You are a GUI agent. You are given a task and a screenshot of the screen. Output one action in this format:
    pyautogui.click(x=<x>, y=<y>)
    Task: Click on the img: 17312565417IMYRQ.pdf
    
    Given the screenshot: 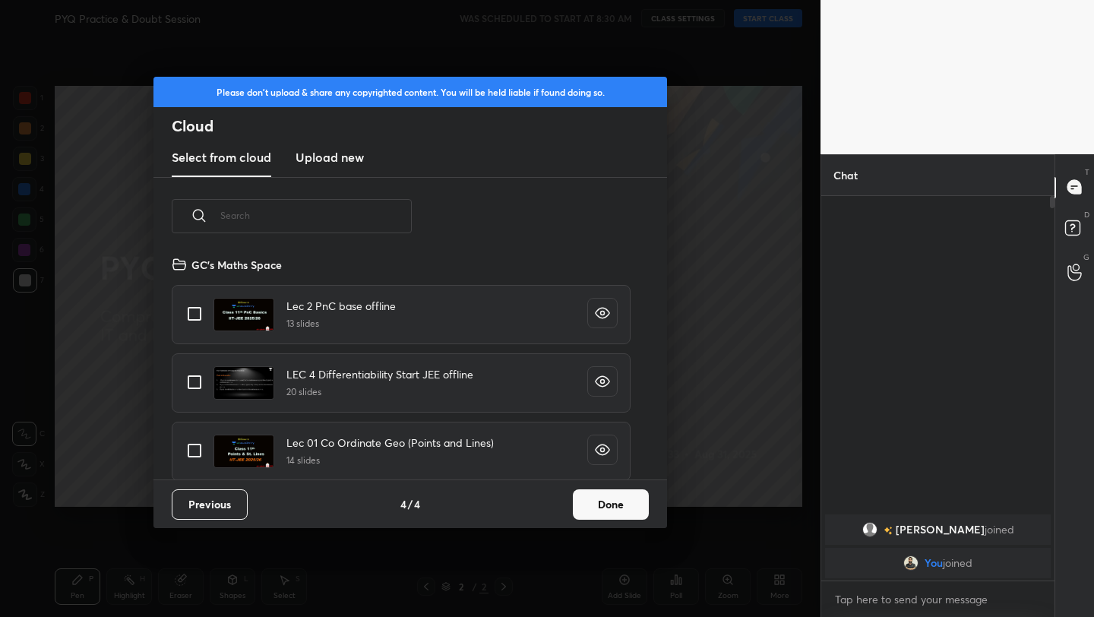 What is the action you would take?
    pyautogui.click(x=244, y=451)
    